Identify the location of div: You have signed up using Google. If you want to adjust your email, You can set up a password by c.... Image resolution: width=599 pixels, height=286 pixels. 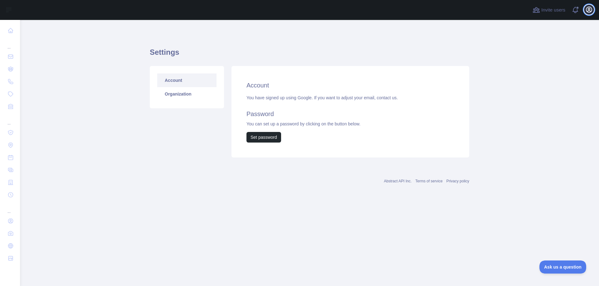
(350, 119).